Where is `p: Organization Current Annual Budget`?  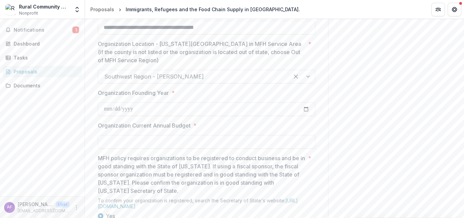 p: Organization Current Annual Budget is located at coordinates (144, 125).